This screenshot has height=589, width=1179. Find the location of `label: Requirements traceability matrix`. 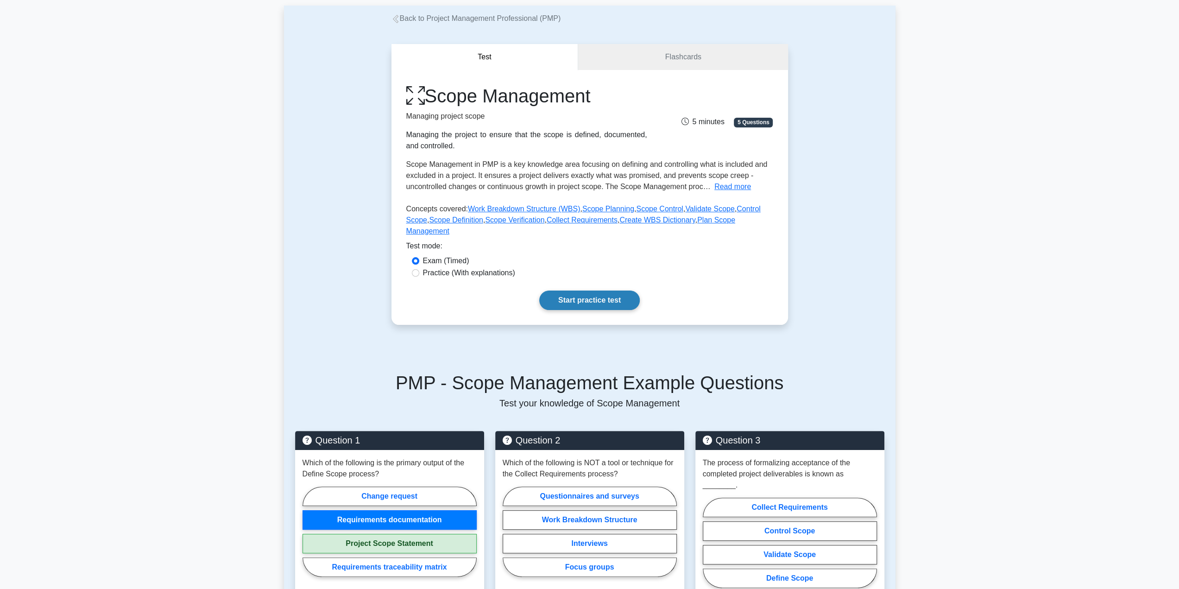

label: Requirements traceability matrix is located at coordinates (390, 567).